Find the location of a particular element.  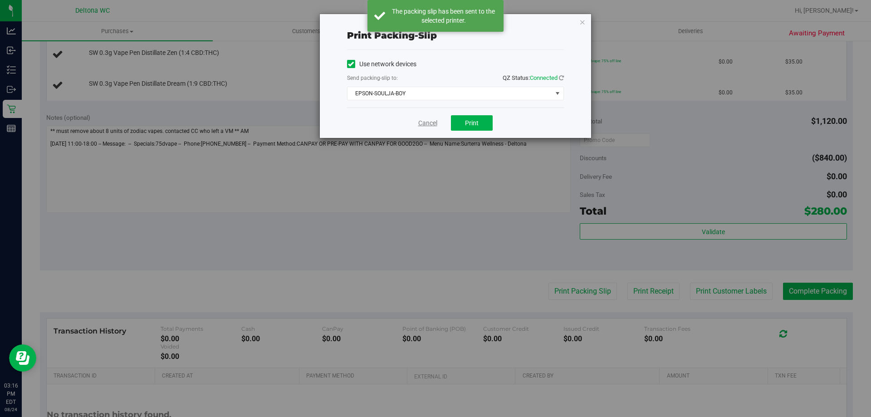

label: Send packing-slip to: is located at coordinates (372, 78).